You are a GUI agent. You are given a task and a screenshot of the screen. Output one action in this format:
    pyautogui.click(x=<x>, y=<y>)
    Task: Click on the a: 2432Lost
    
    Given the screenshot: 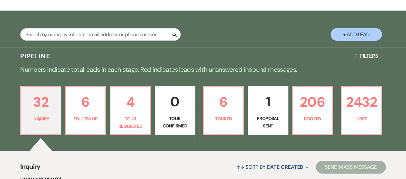 What is the action you would take?
    pyautogui.click(x=361, y=111)
    